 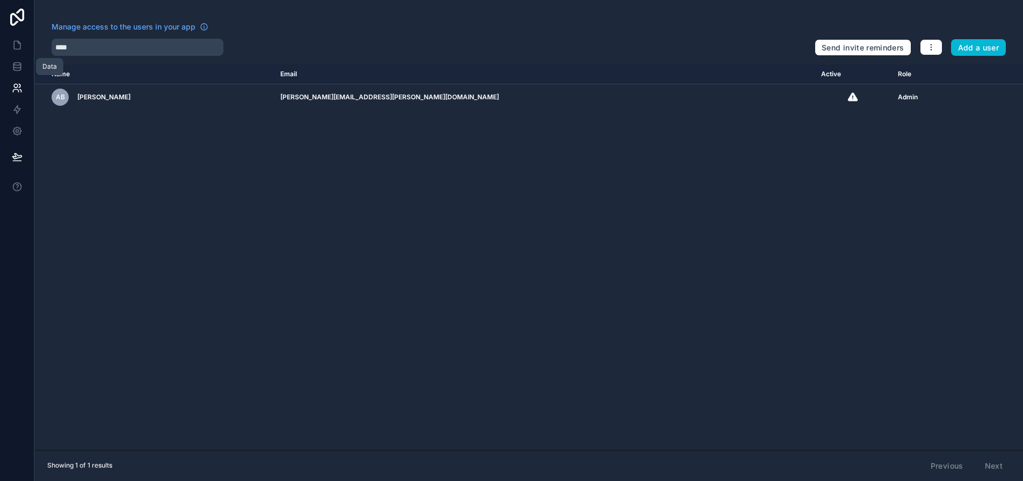 I want to click on span: Admin, so click(x=907, y=97).